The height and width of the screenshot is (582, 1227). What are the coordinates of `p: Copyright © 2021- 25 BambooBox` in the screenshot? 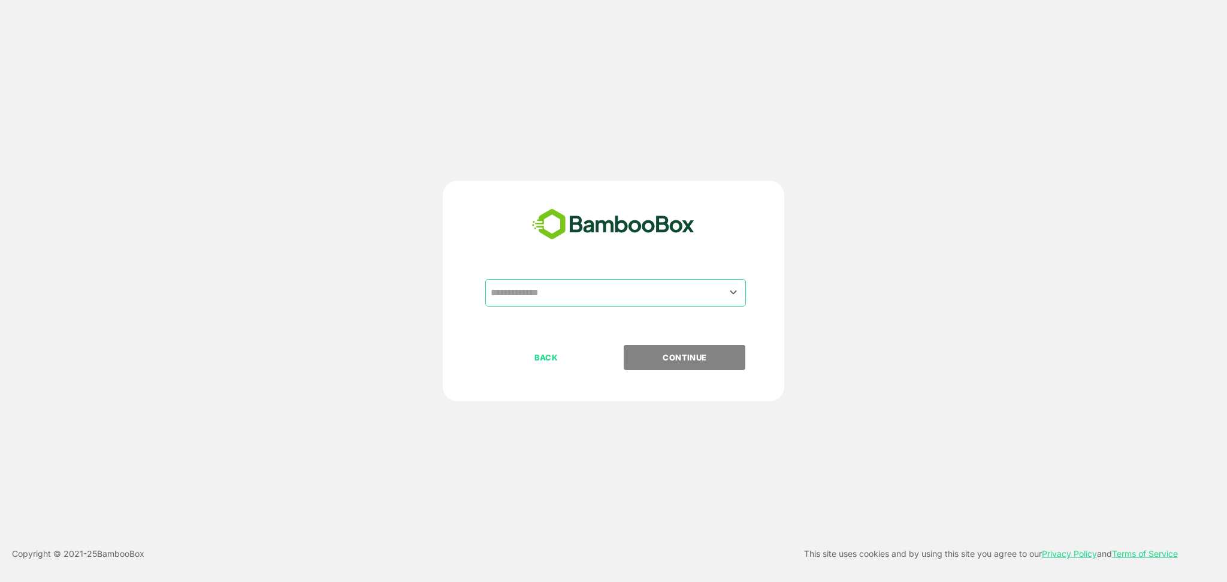 It's located at (78, 554).